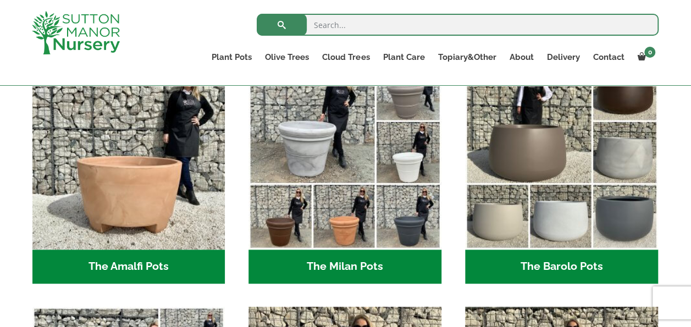 This screenshot has height=327, width=691. What do you see at coordinates (561, 267) in the screenshot?
I see `h2: The Barolo Pots` at bounding box center [561, 267].